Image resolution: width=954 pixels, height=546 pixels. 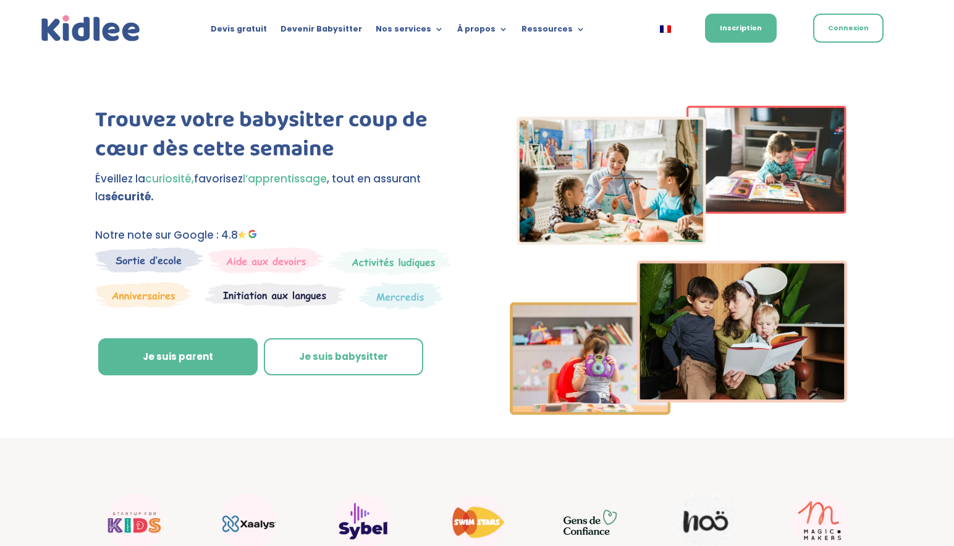 What do you see at coordinates (285, 179) in the screenshot?
I see `span: l’apprentissage` at bounding box center [285, 179].